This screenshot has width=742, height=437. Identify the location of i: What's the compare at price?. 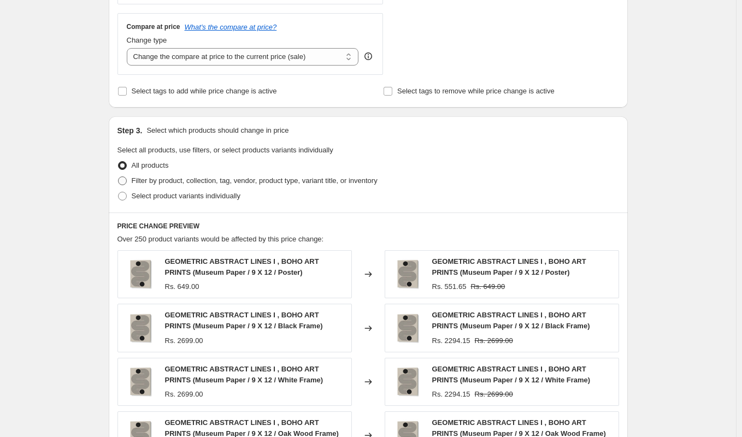
(231, 27).